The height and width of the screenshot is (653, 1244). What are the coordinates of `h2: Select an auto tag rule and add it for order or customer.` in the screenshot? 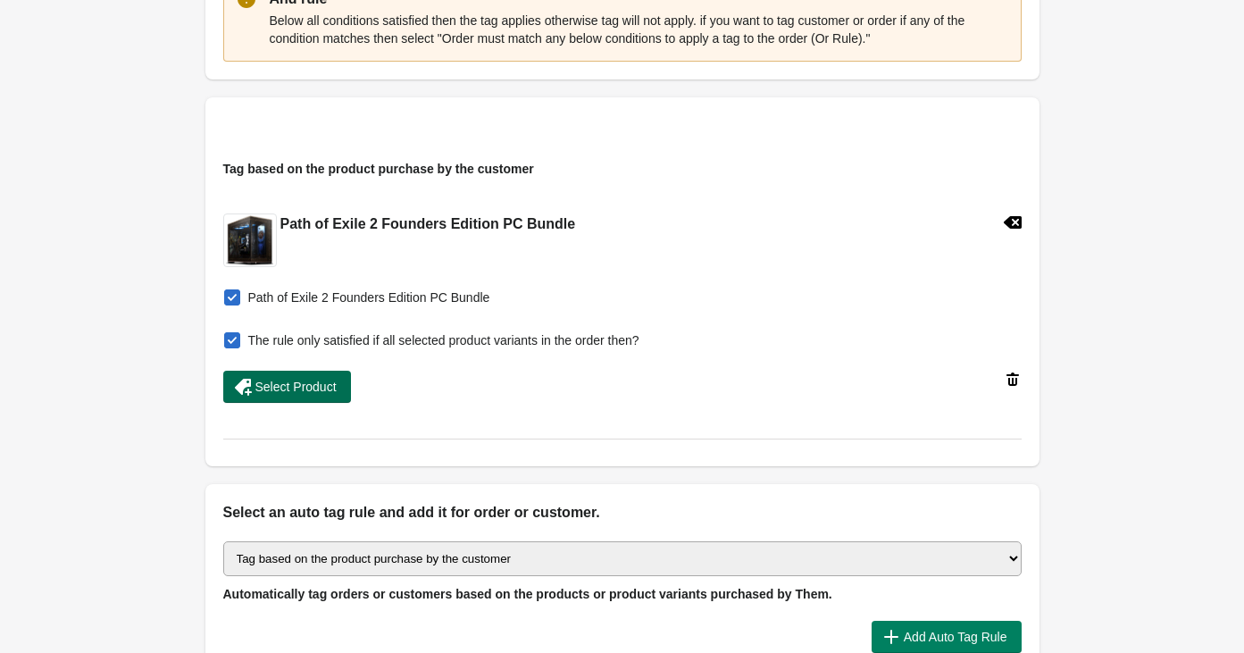 It's located at (622, 513).